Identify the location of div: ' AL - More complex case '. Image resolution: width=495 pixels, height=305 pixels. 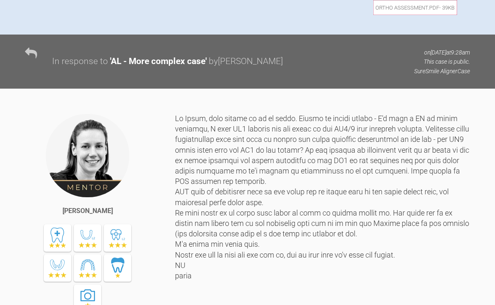
(158, 62).